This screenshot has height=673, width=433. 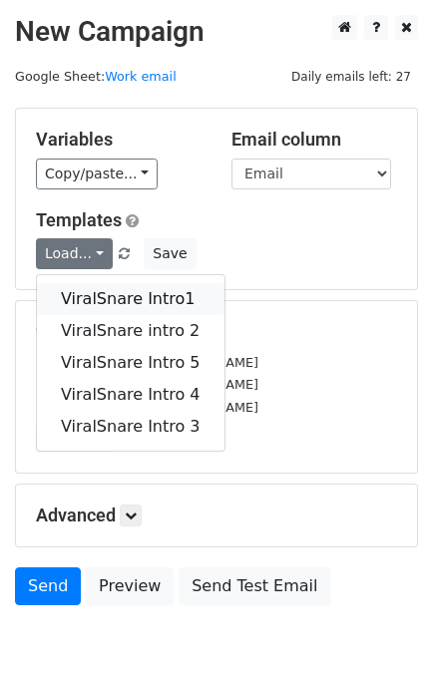 I want to click on h5: Advanced, so click(x=216, y=515).